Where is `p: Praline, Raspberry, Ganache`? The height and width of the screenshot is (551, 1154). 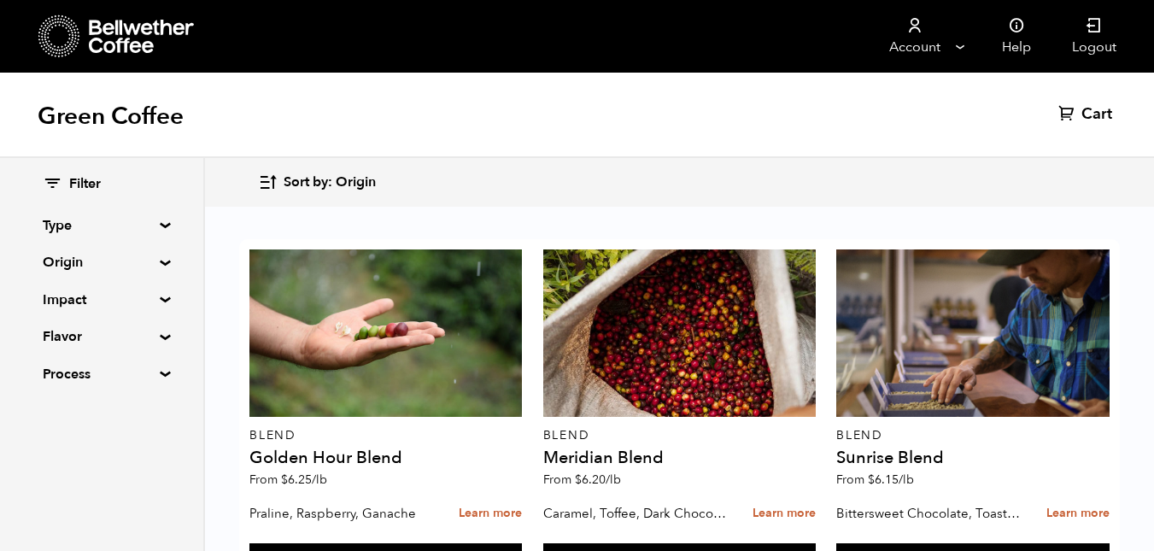
p: Praline, Raspberry, Ganache is located at coordinates (342, 513).